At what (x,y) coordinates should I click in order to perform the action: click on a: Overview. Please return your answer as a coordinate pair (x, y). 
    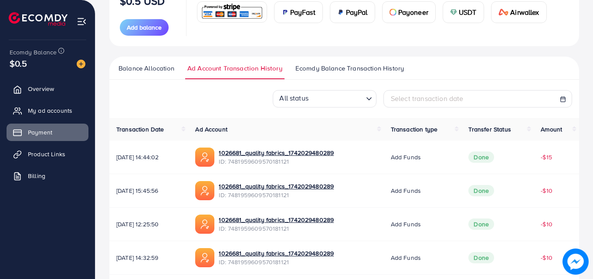
    Looking at the image, I should click on (48, 89).